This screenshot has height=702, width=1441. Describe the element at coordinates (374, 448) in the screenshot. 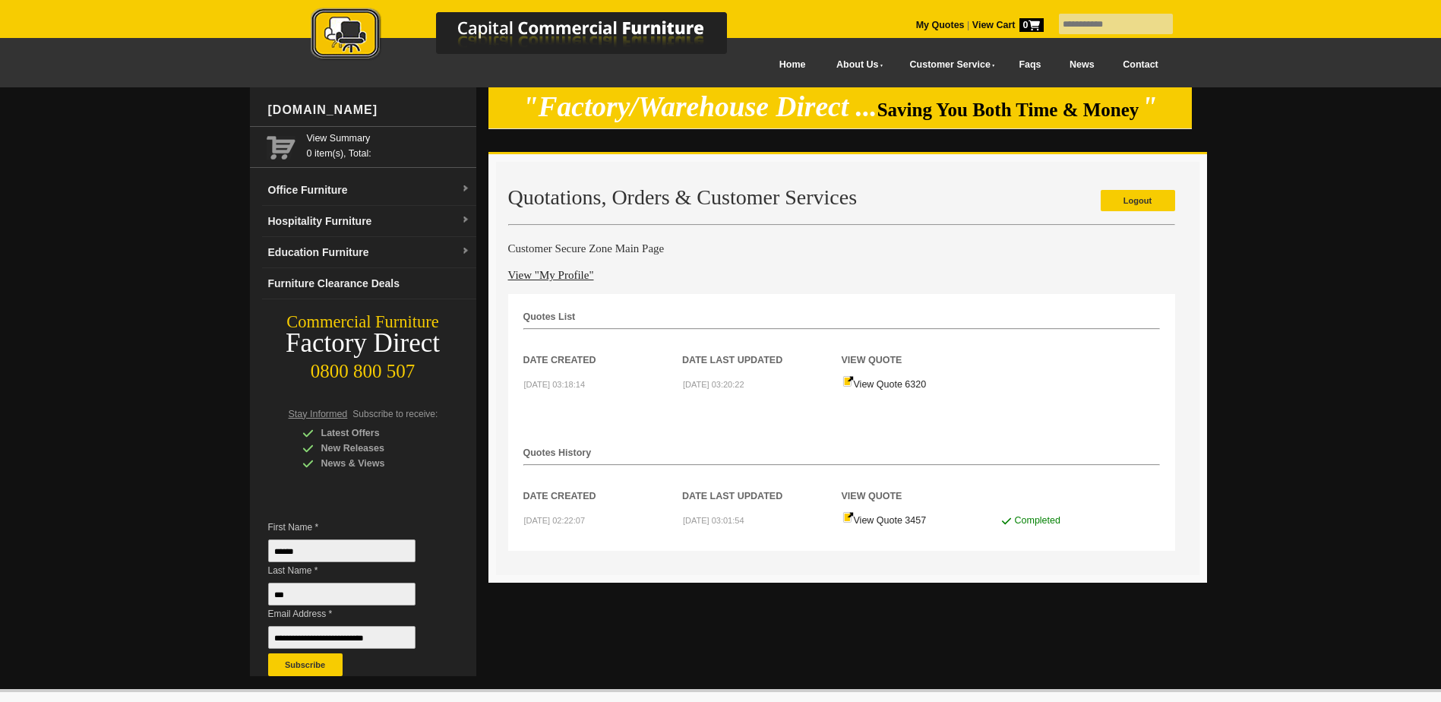

I see `div: New Releases` at that location.